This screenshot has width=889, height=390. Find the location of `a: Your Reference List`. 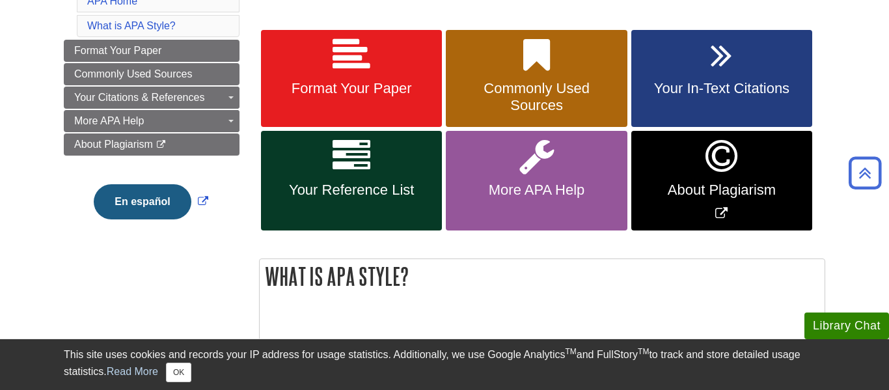

a: Your Reference List is located at coordinates (351, 180).